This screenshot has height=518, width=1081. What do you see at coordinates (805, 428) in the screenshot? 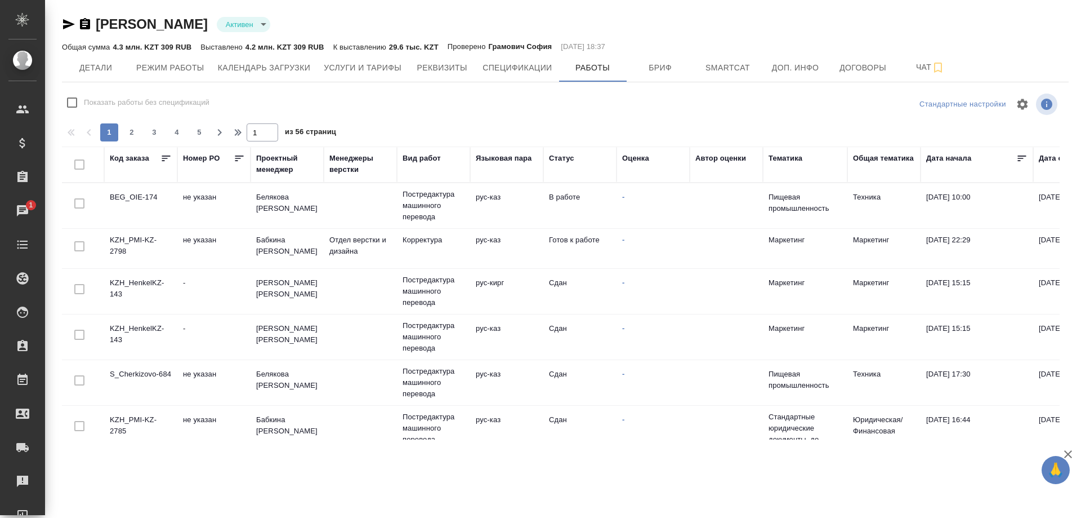
I see `p: Стандартные юридические документы, до...` at bounding box center [805, 428].